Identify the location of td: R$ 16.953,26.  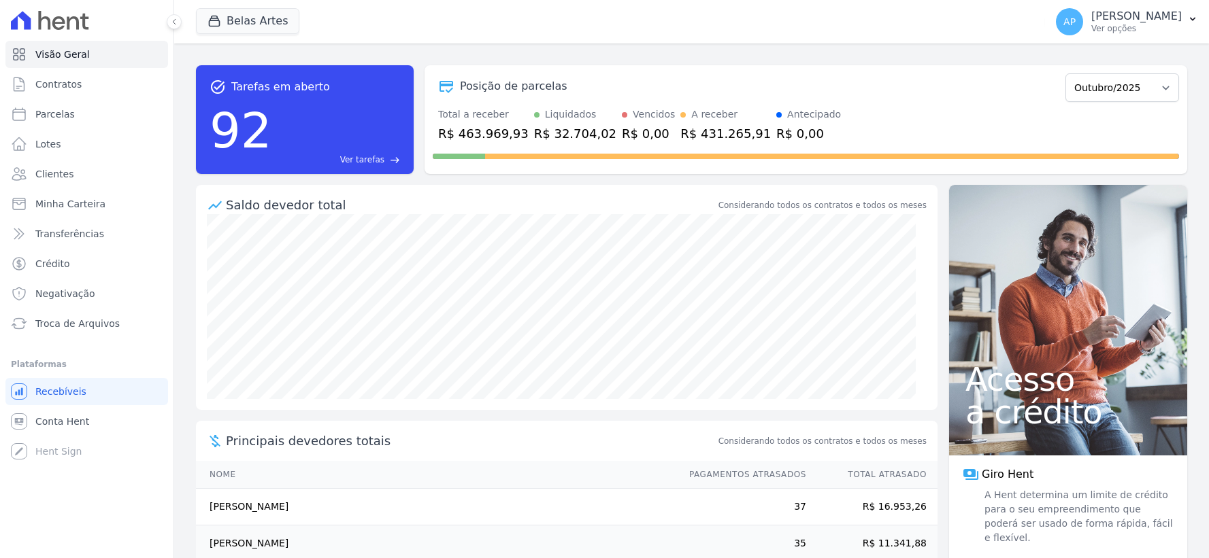
(872, 507).